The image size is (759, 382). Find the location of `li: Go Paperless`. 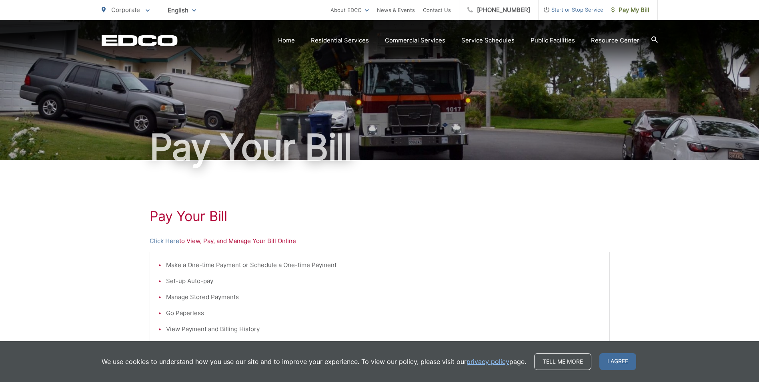

li: Go Paperless is located at coordinates (384, 313).